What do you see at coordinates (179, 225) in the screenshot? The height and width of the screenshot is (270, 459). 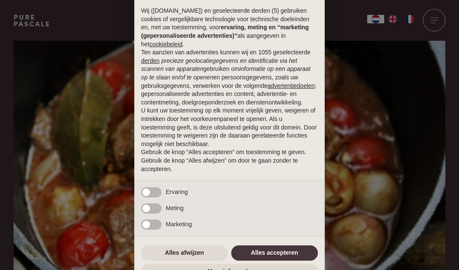 I see `span: Marketing` at bounding box center [179, 225].